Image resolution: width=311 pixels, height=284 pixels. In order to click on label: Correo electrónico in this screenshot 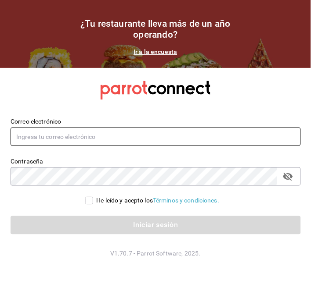, I will do `click(155, 122)`.